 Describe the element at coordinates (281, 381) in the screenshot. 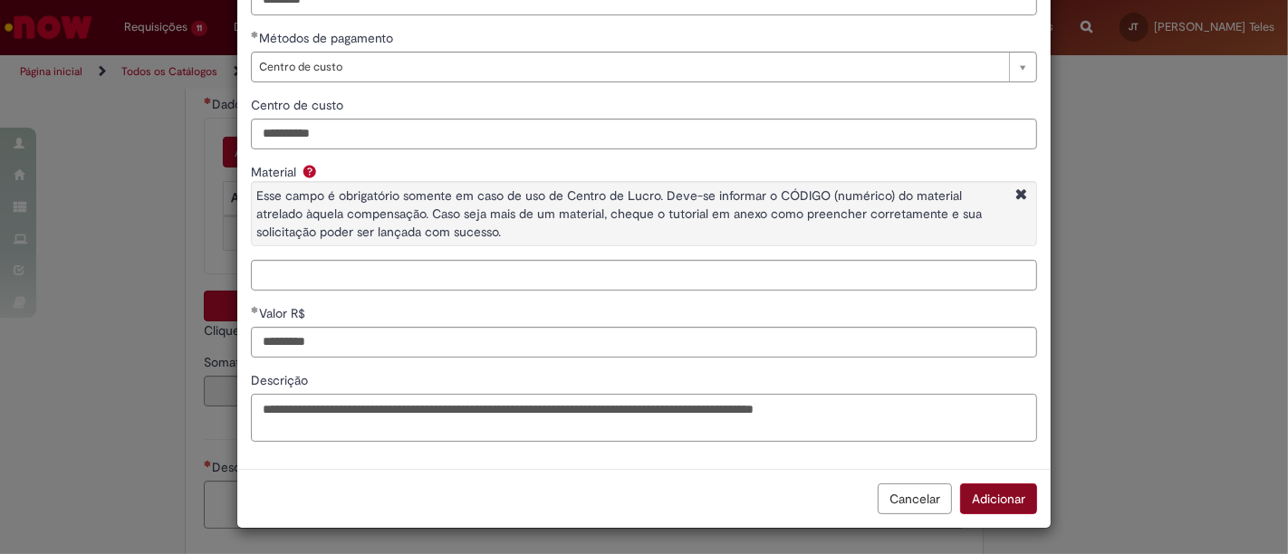

I see `span: Descrição` at that location.